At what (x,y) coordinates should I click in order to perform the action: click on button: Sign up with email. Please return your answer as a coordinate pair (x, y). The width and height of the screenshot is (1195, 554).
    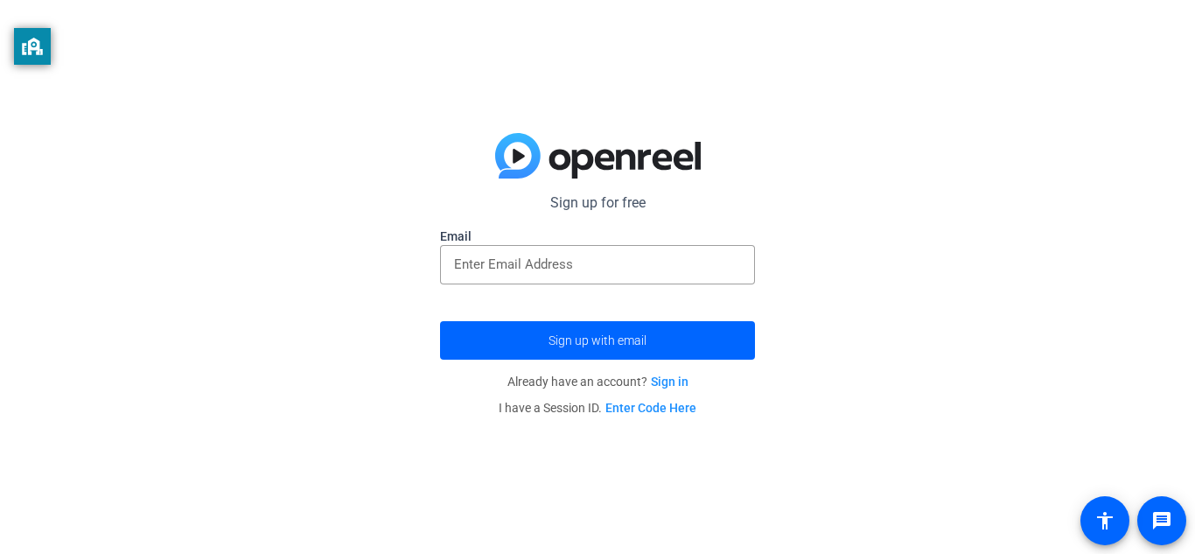
    Looking at the image, I should click on (597, 340).